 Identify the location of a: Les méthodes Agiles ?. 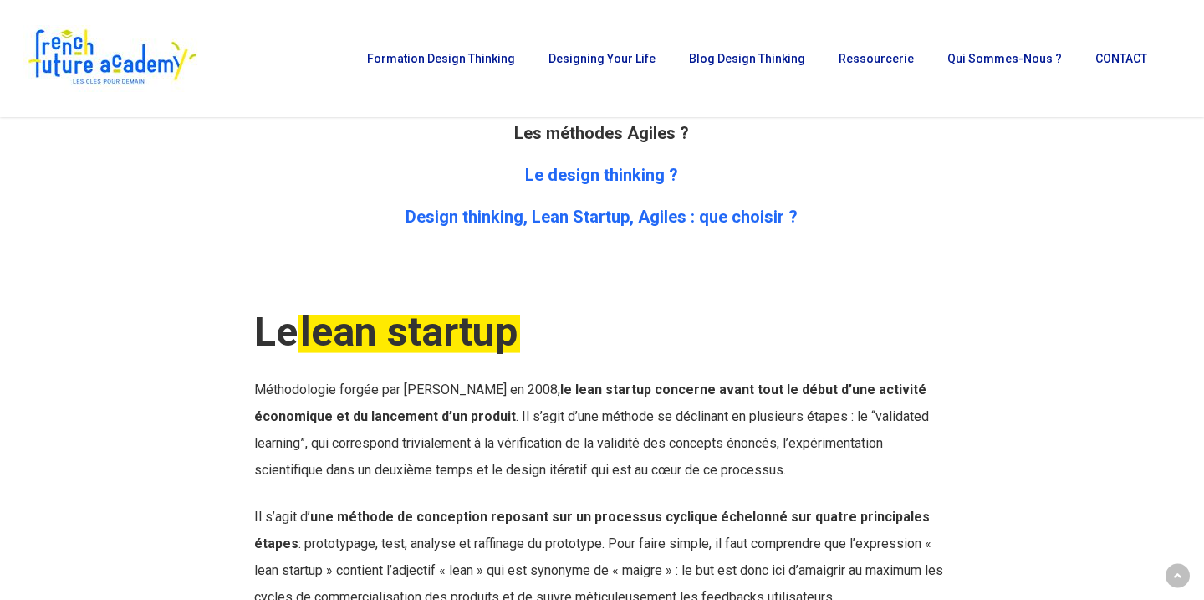
(601, 133).